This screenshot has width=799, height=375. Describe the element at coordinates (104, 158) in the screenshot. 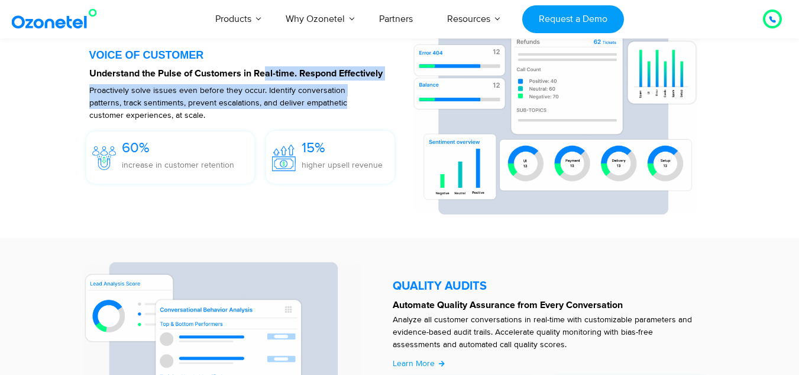

I see `img: 60%` at that location.